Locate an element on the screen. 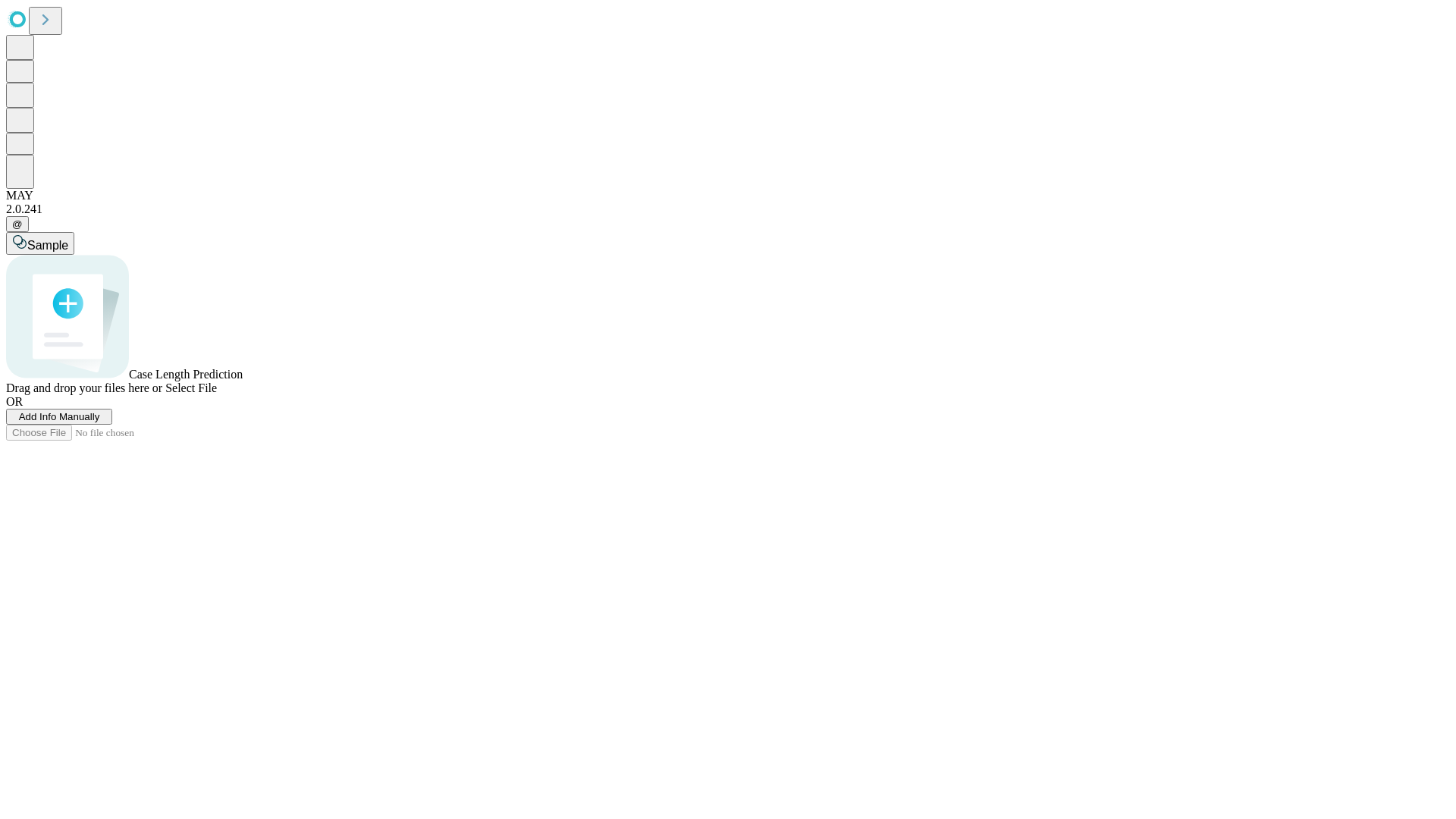  button: Sample is located at coordinates (41, 243).